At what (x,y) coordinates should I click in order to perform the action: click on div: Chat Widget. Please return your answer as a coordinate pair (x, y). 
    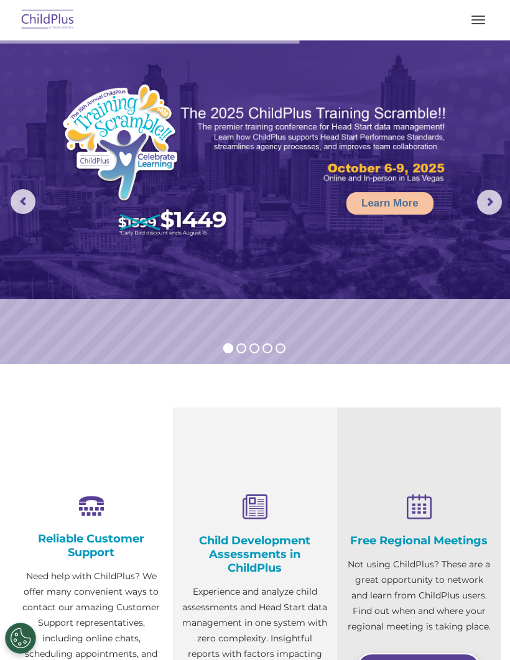
    Looking at the image, I should click on (405, 593).